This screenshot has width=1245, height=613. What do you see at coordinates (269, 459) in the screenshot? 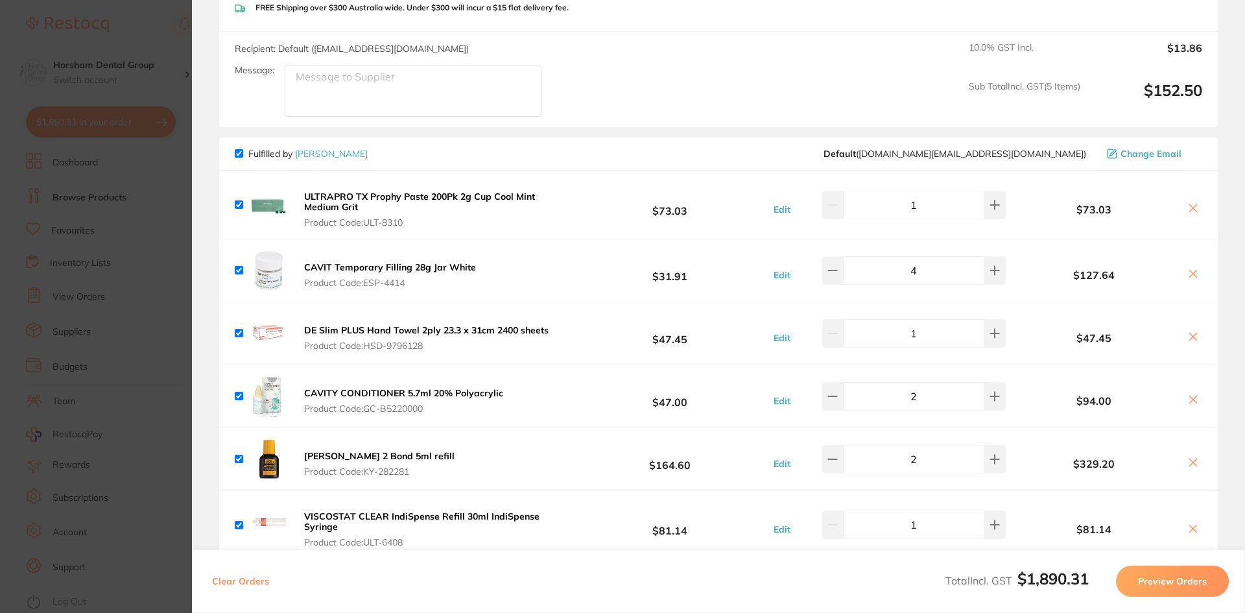
I see `img: Nzg4Y254cw` at bounding box center [269, 459].